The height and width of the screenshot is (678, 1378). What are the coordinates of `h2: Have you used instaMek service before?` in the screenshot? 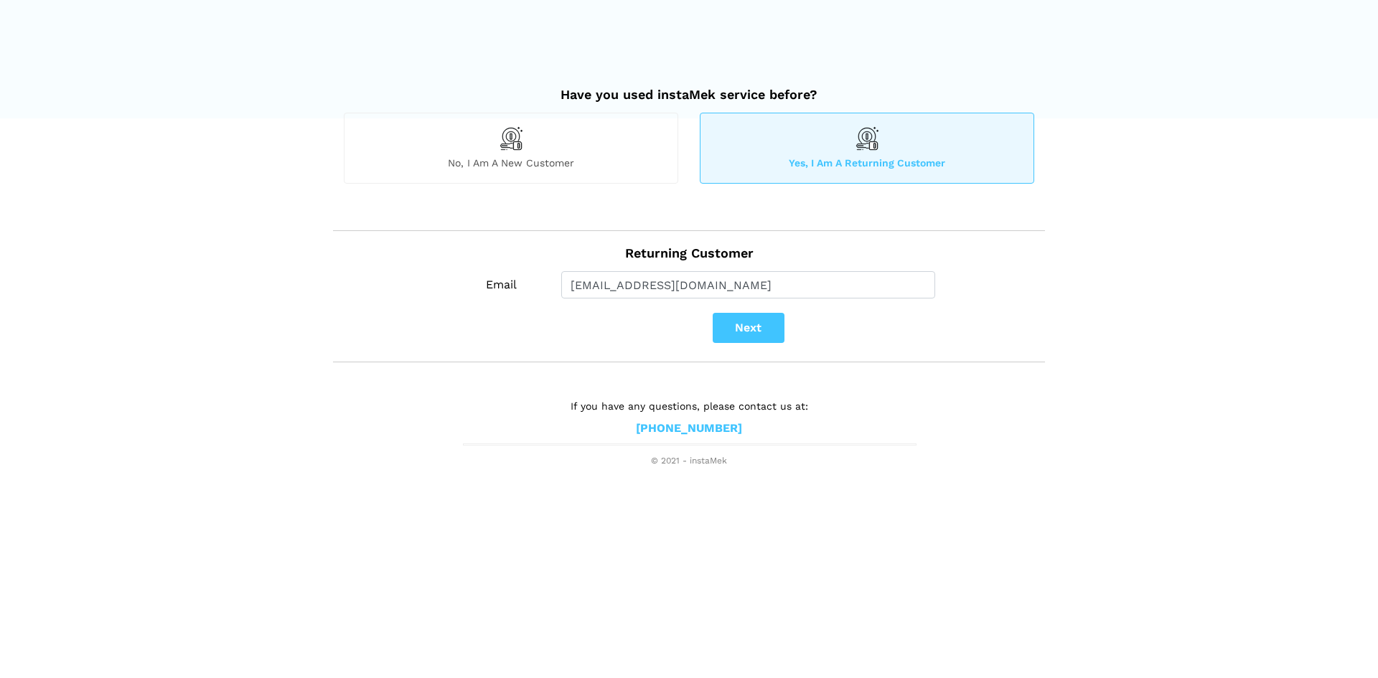 It's located at (689, 88).